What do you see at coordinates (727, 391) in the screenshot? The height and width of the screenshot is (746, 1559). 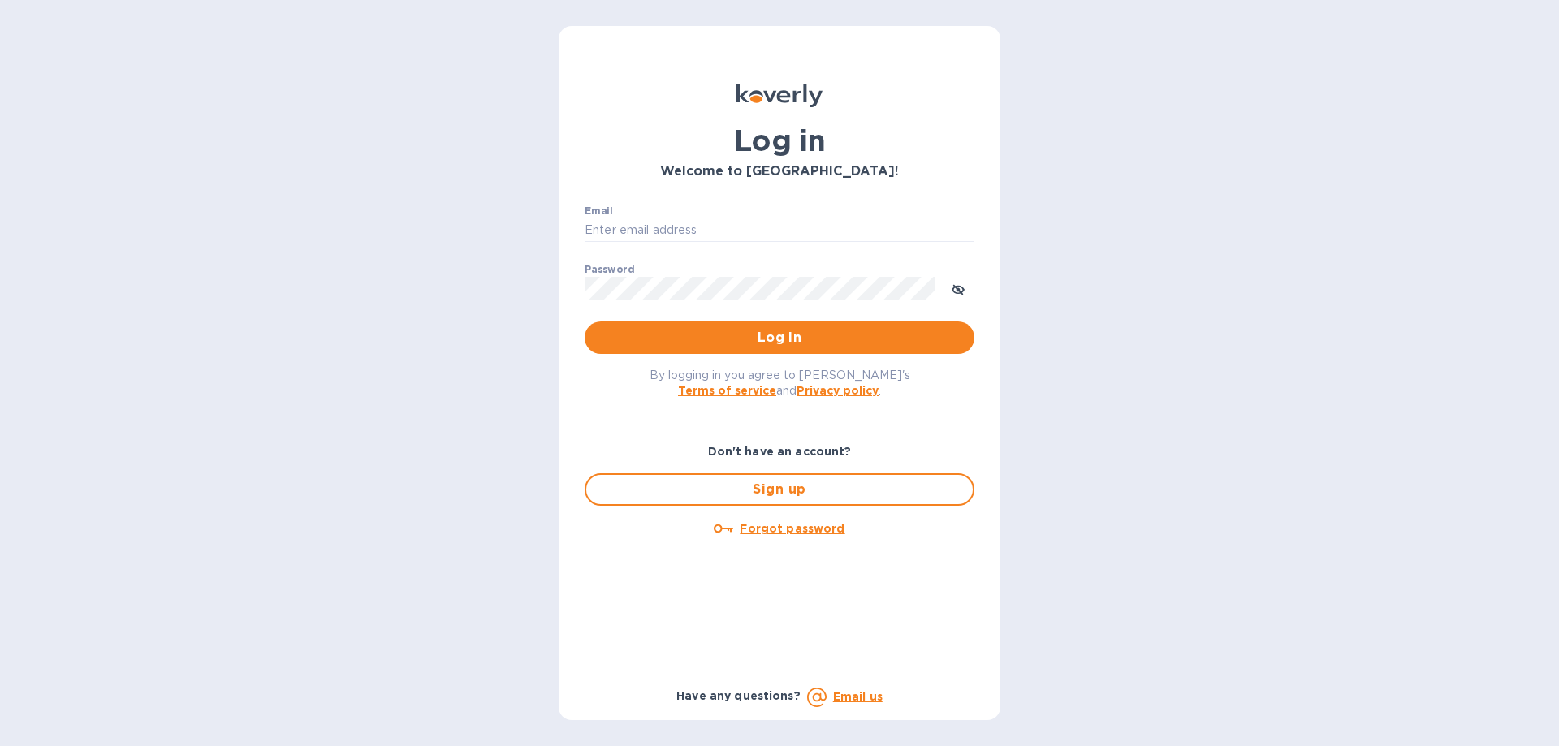 I see `b: Terms of service` at bounding box center [727, 391].